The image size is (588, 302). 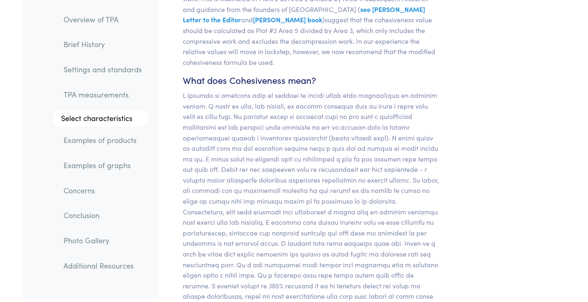 What do you see at coordinates (103, 165) in the screenshot?
I see `a: Examples of graphs` at bounding box center [103, 165].